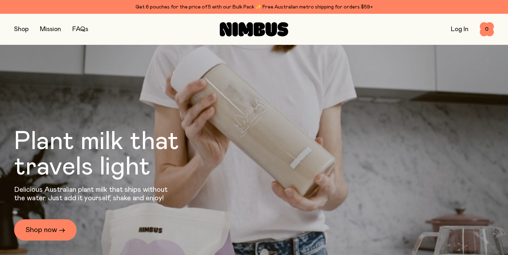  What do you see at coordinates (459, 29) in the screenshot?
I see `a: Log In` at bounding box center [459, 29].